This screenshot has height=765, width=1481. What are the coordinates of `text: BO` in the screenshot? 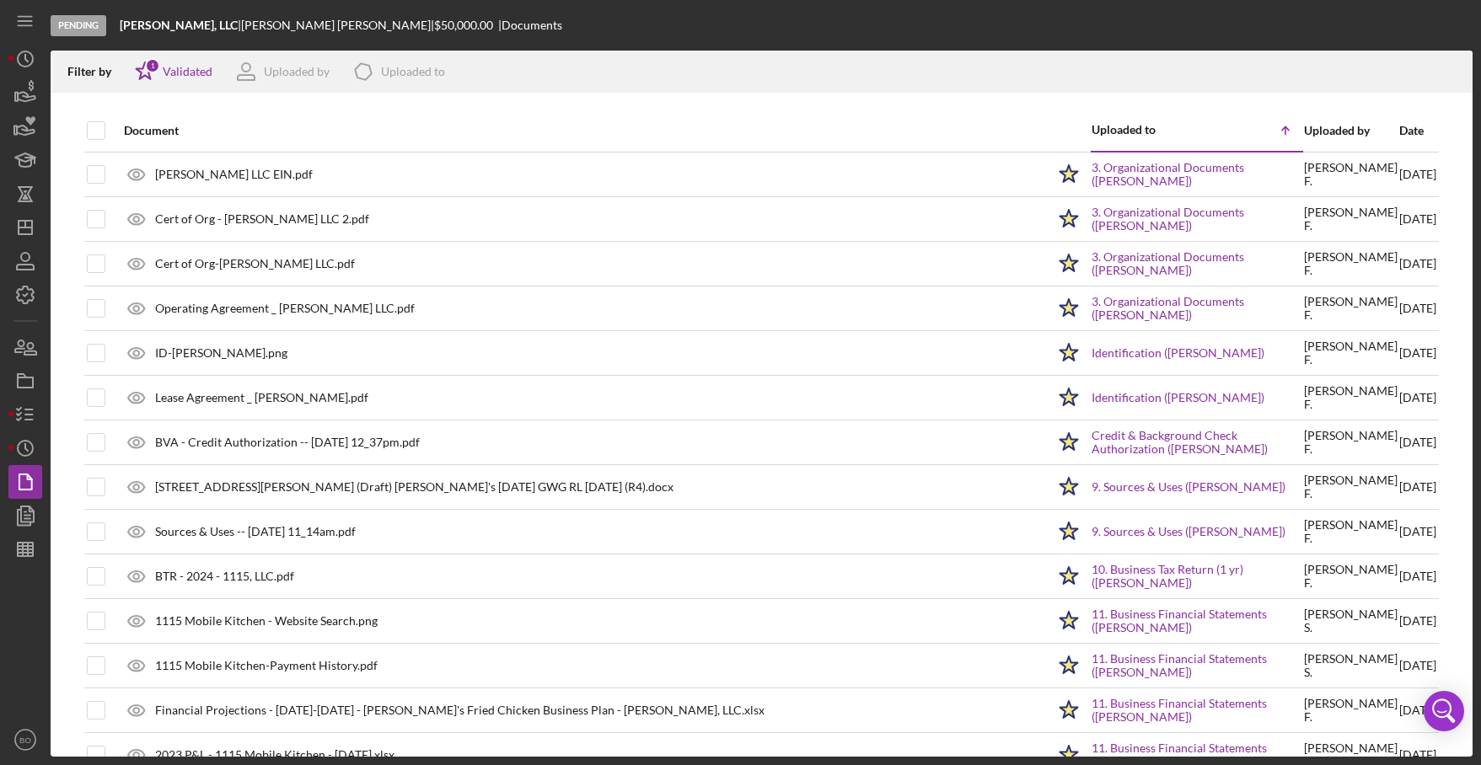 It's located at (25, 740).